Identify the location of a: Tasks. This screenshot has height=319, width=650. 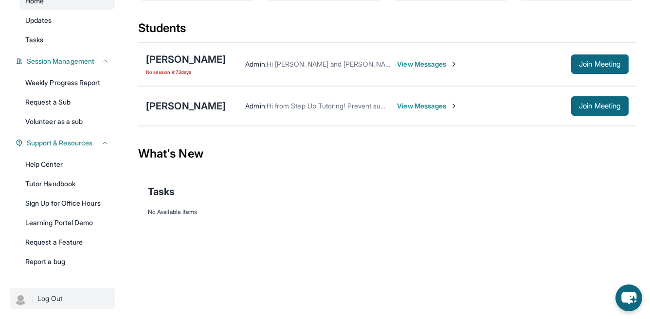
(67, 40).